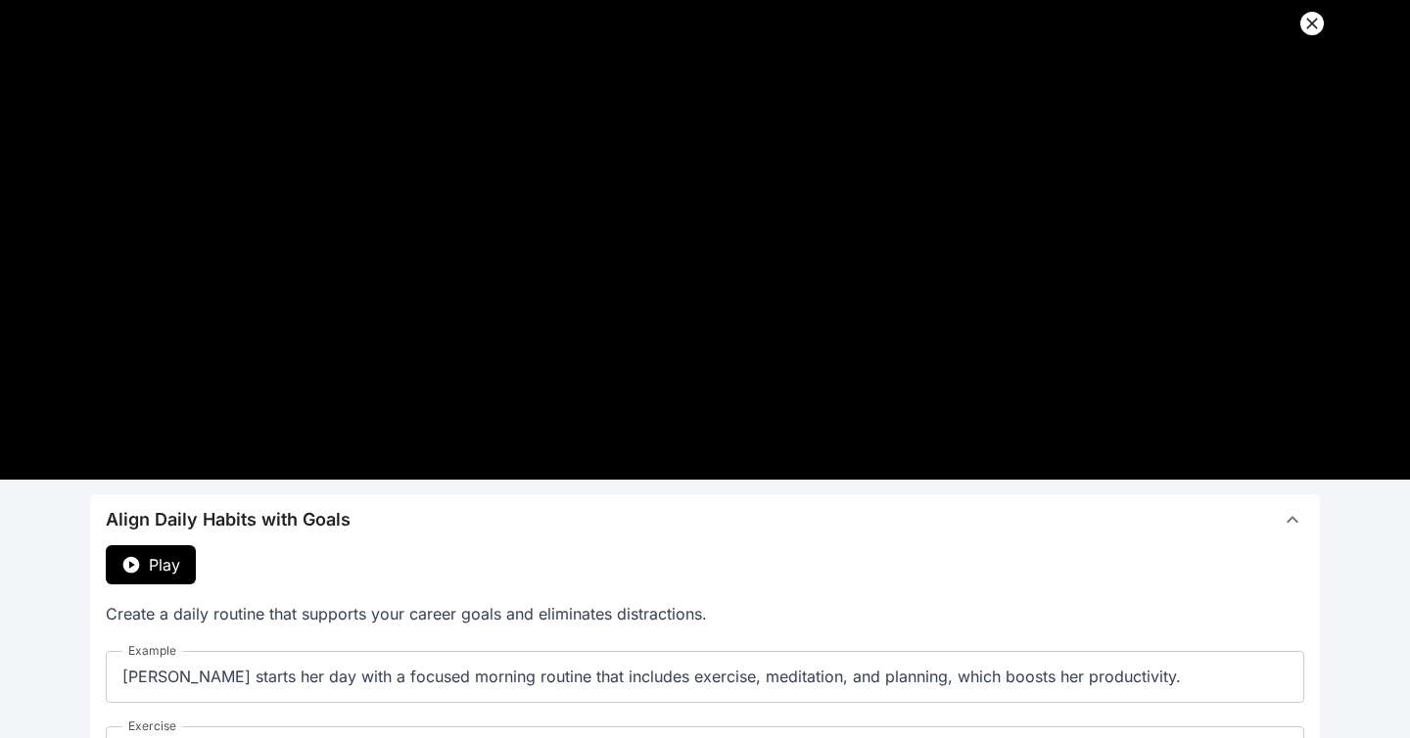 The height and width of the screenshot is (738, 1410). What do you see at coordinates (152, 727) in the screenshot?
I see `legend: Exercise` at bounding box center [152, 727].